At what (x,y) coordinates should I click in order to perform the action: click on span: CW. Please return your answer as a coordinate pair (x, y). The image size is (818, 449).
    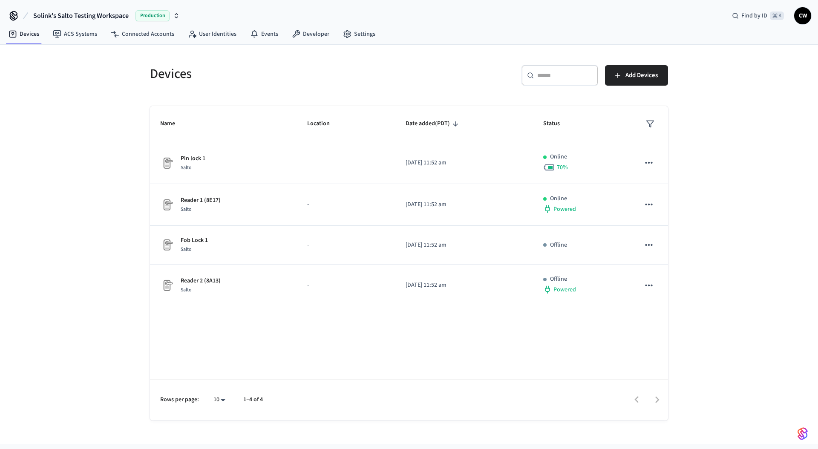
    Looking at the image, I should click on (802, 16).